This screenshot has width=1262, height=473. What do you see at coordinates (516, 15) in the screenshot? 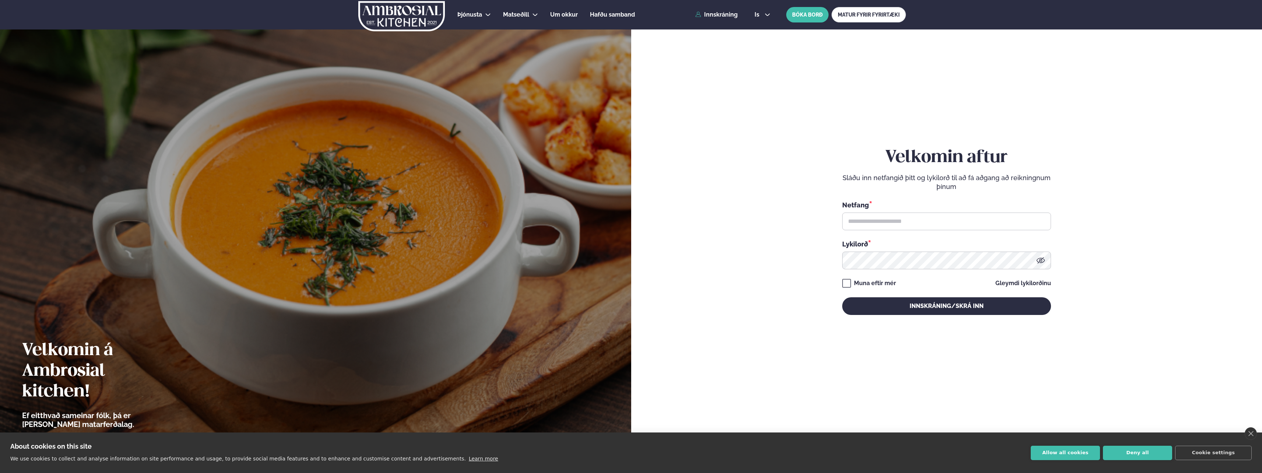
I see `a: Matseðill` at bounding box center [516, 15].